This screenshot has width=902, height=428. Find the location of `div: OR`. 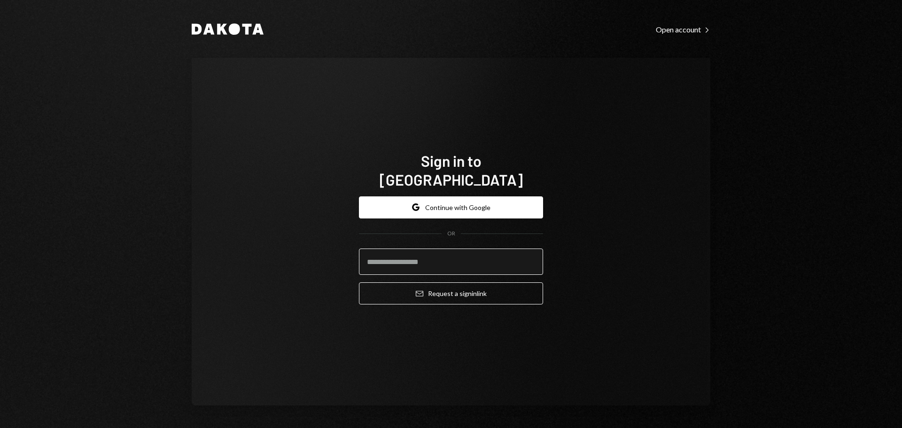

div: OR is located at coordinates (451, 234).